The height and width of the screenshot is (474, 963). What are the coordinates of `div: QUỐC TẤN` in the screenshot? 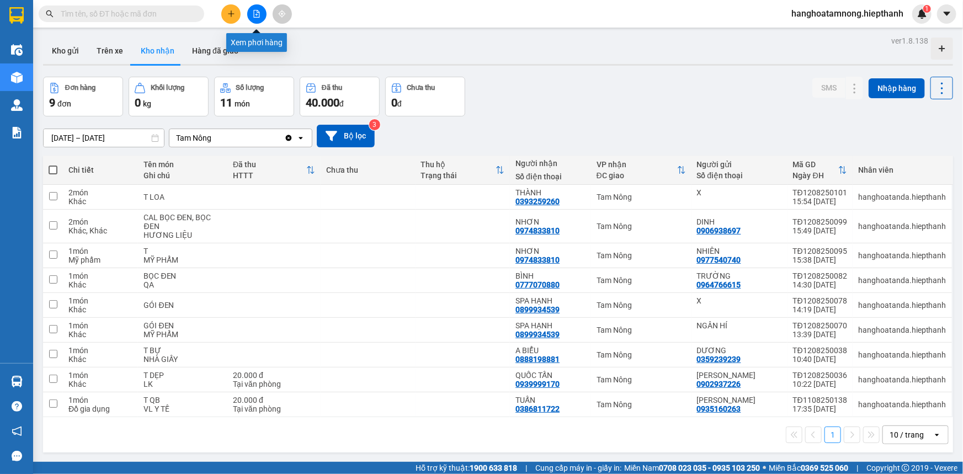 It's located at (550, 375).